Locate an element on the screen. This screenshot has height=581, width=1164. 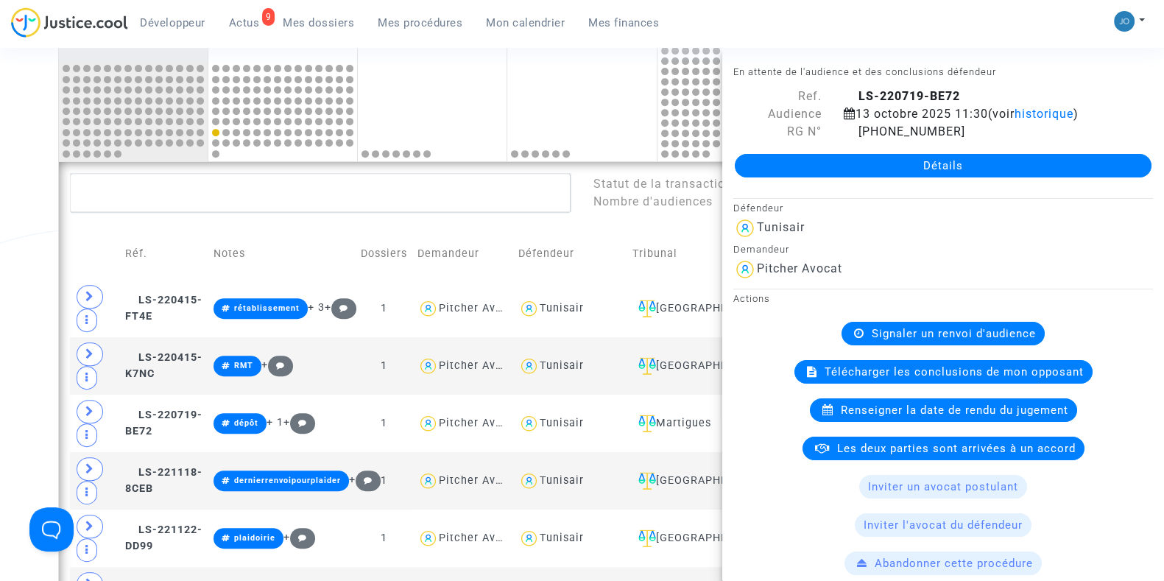
span: Inviter un avocat postulant is located at coordinates (943, 487).